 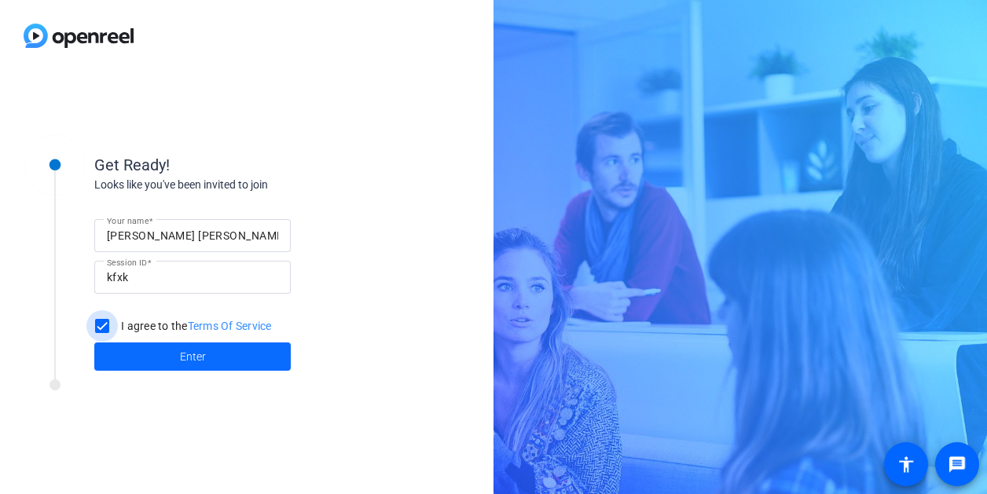 I want to click on mat-label: Session ID, so click(x=126, y=262).